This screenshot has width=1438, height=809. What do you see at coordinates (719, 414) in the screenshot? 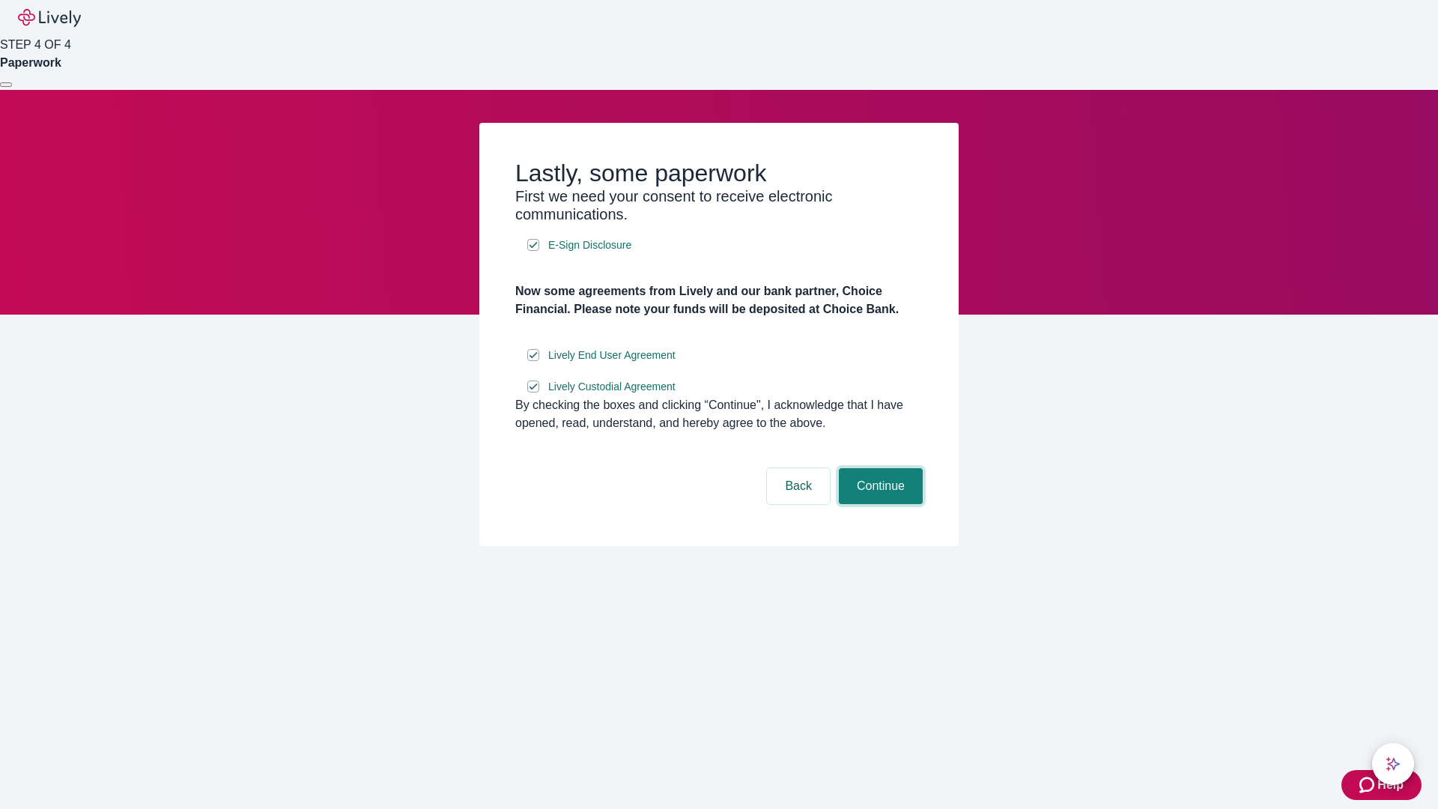
I see `div: By checking the boxes and clicking “Continue", I acknowledge that I have opened, read, understand...` at bounding box center [719, 414].